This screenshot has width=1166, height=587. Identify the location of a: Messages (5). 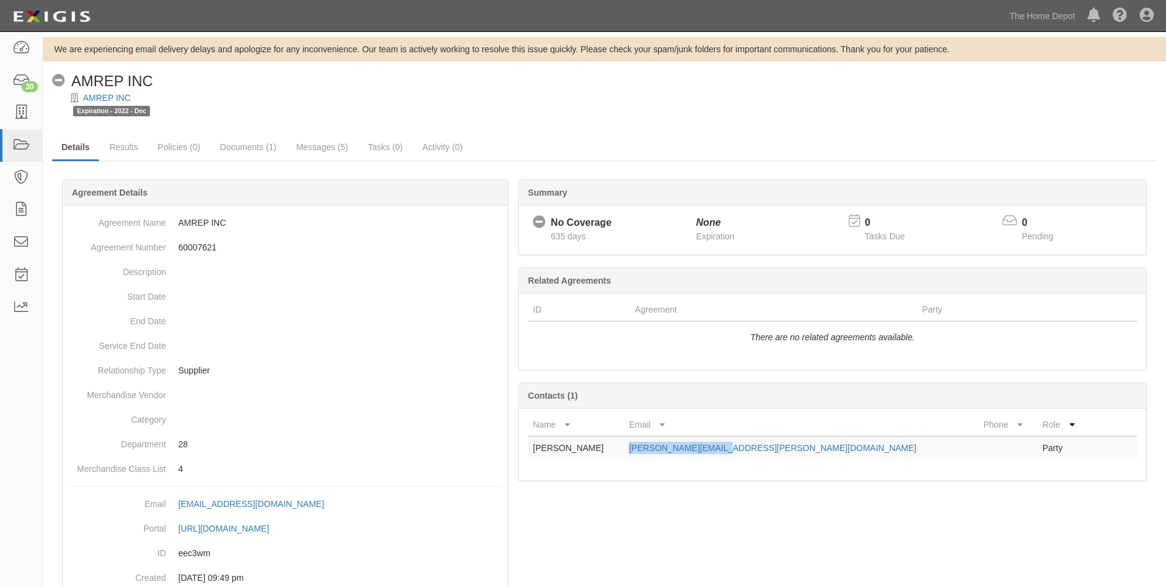
(322, 147).